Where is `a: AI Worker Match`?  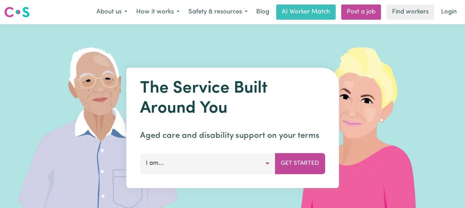
a: AI Worker Match is located at coordinates (306, 12).